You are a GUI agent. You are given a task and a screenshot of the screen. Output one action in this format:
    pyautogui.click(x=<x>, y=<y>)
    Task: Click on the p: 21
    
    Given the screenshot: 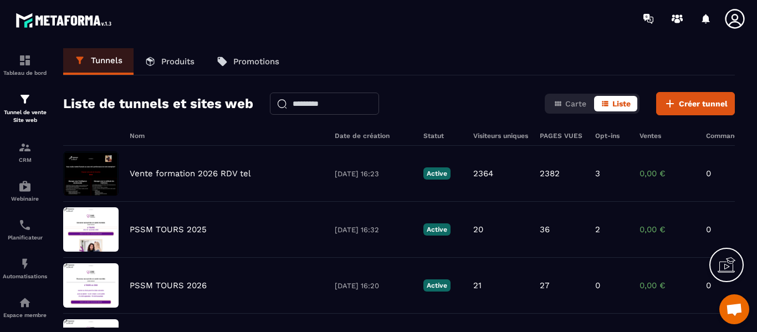 What is the action you would take?
    pyautogui.click(x=477, y=285)
    